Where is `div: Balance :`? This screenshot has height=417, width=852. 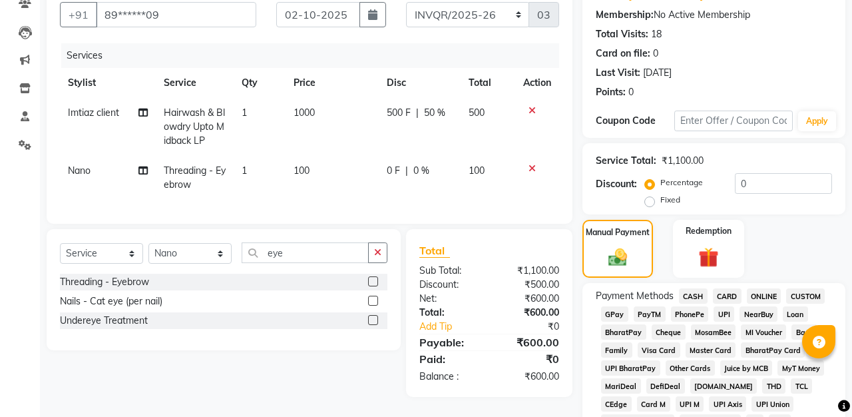
div: Balance : is located at coordinates (449, 376).